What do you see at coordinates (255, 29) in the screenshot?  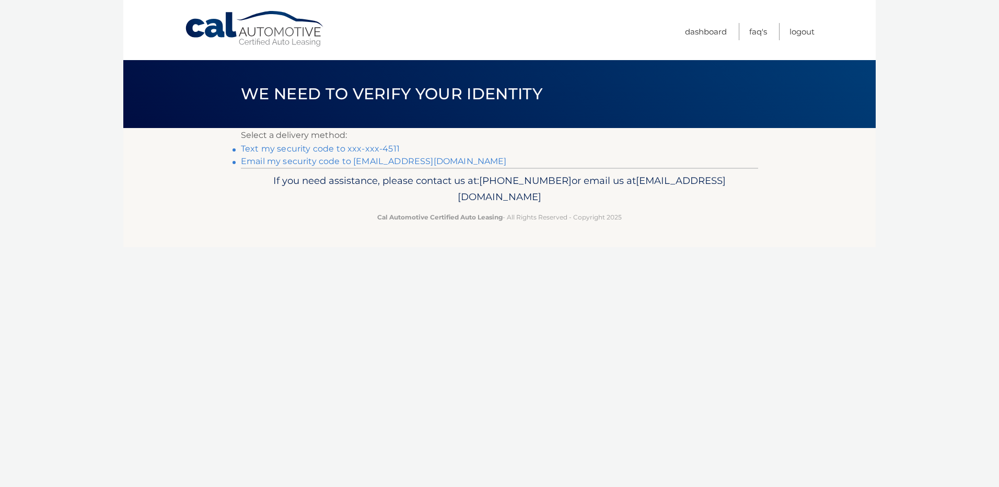 I see `a: Cal Automotive` at bounding box center [255, 29].